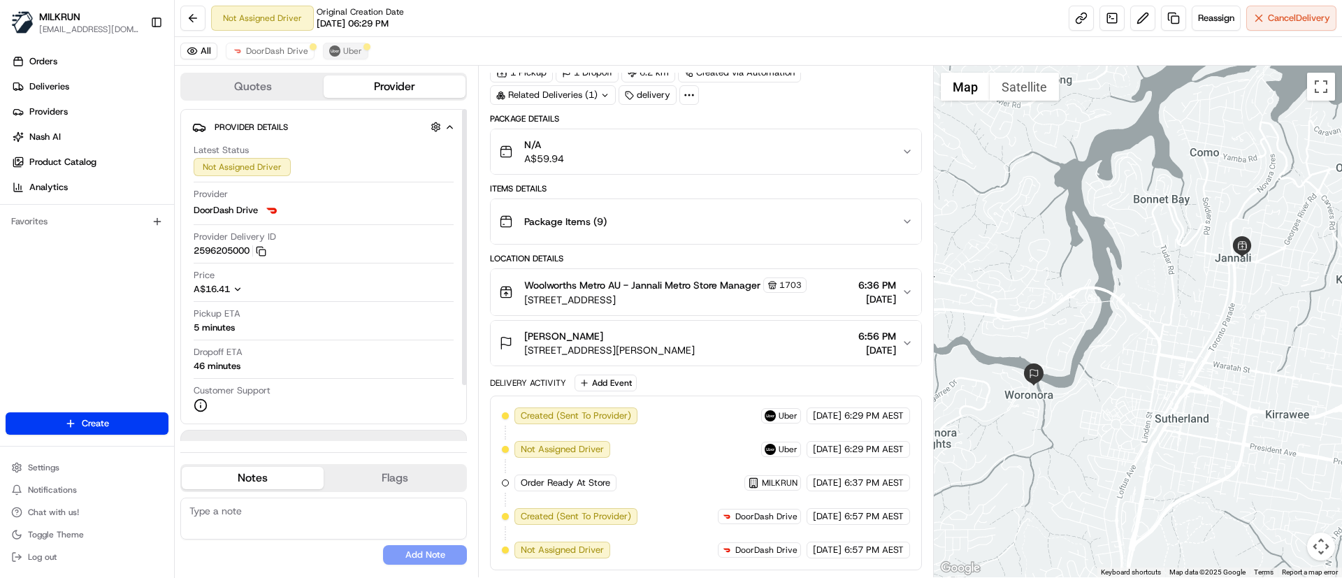 This screenshot has width=1342, height=578. I want to click on a: Created via Automation, so click(739, 73).